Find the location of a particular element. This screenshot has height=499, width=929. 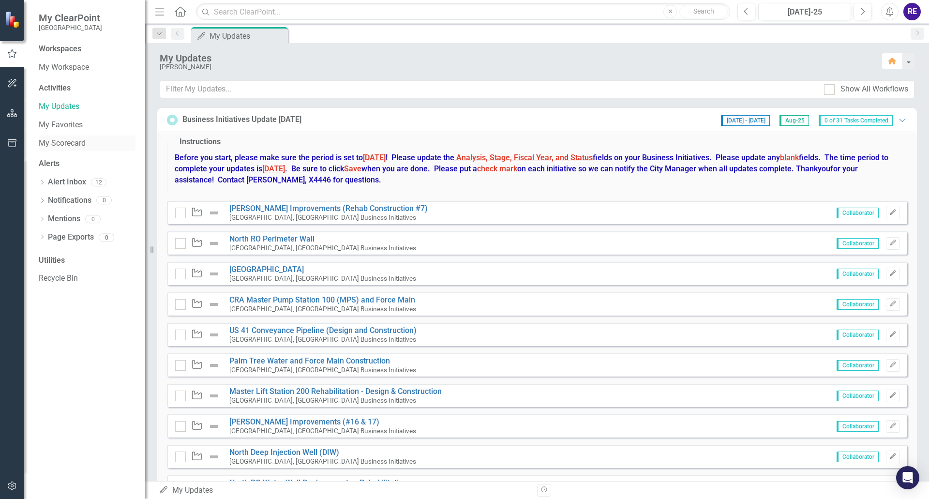

div: Alerts is located at coordinates (87, 164).